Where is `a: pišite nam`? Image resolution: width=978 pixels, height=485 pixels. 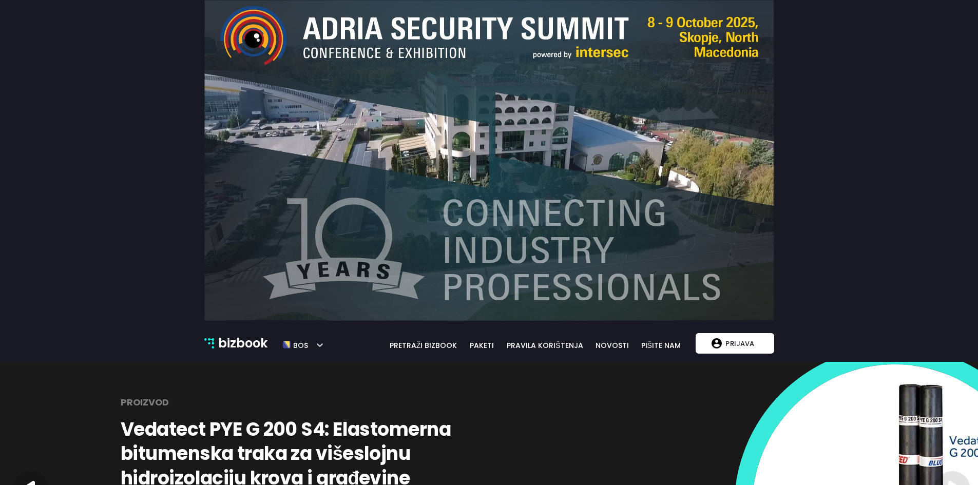 a: pišite nam is located at coordinates (661, 345).